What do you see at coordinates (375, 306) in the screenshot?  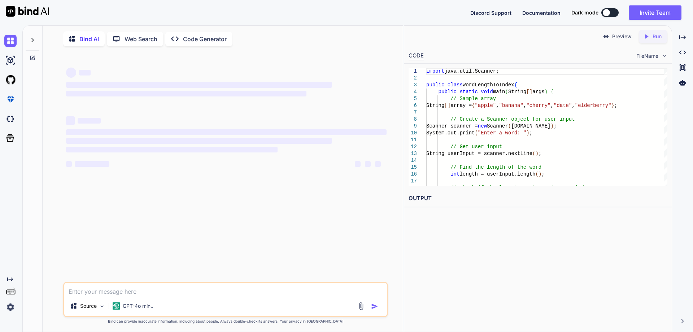 I see `img: icon` at bounding box center [375, 306].